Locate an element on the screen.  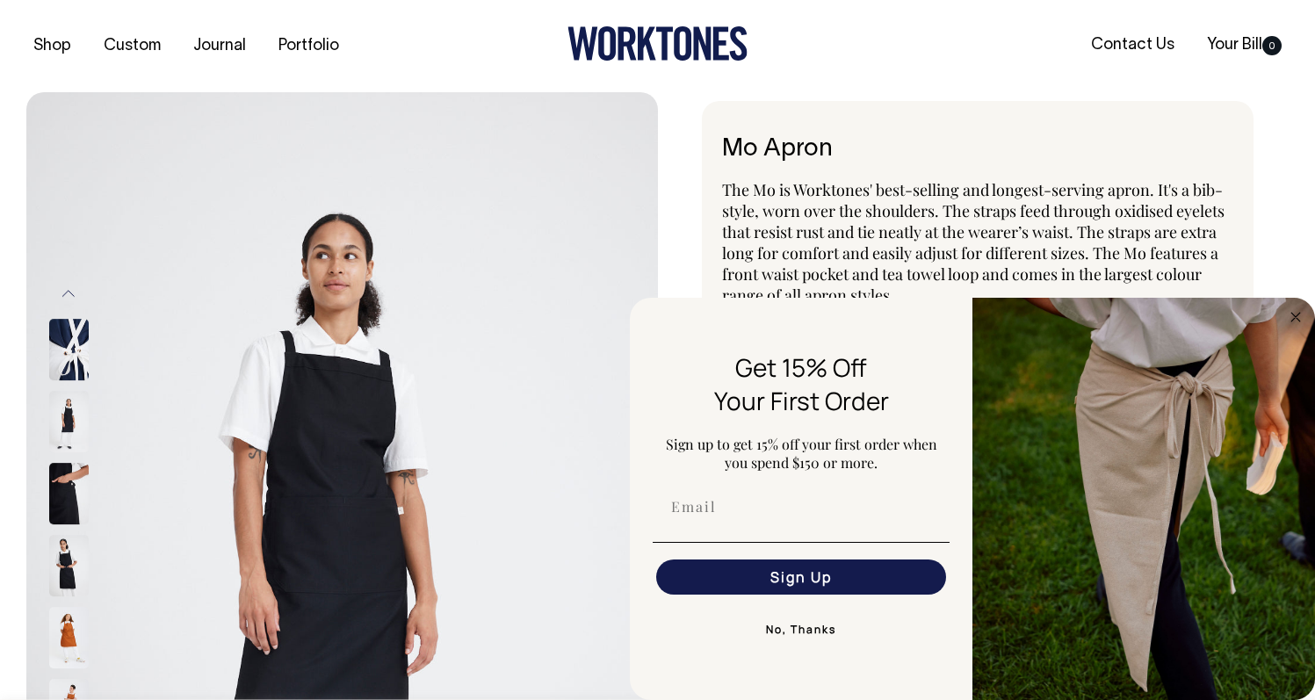
button: Previous is located at coordinates (69, 293).